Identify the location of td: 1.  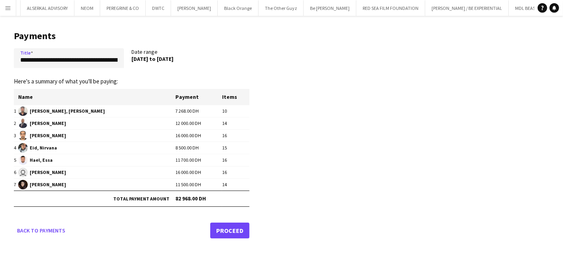
(16, 111).